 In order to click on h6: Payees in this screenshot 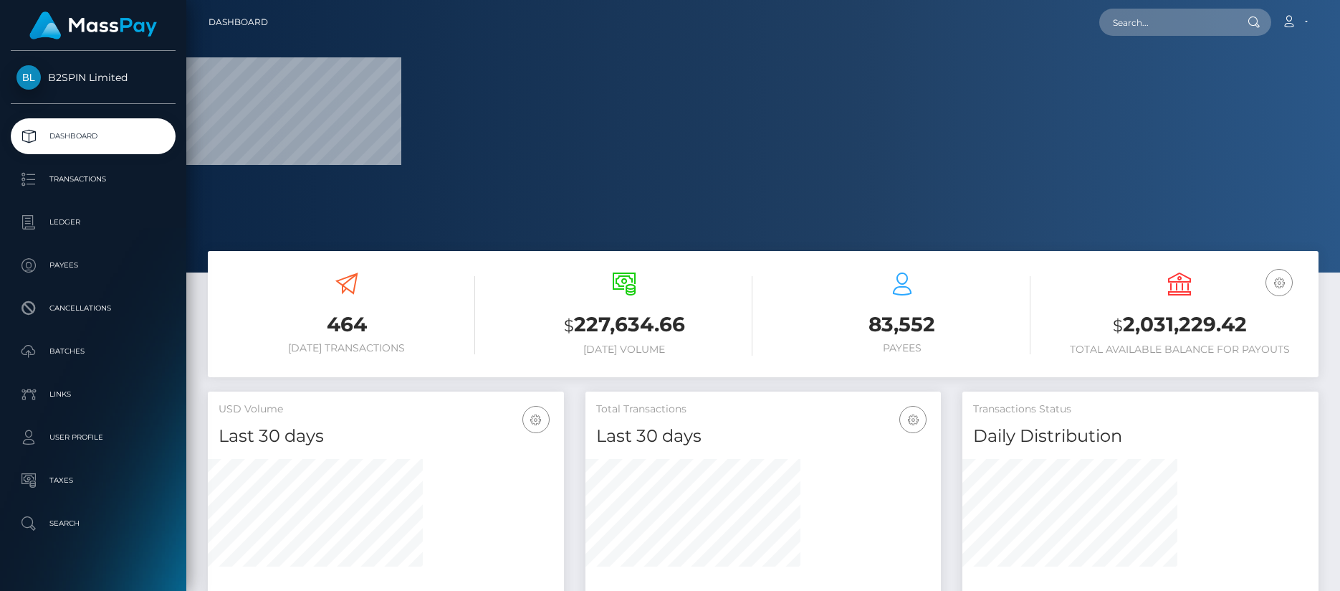, I will do `click(902, 348)`.